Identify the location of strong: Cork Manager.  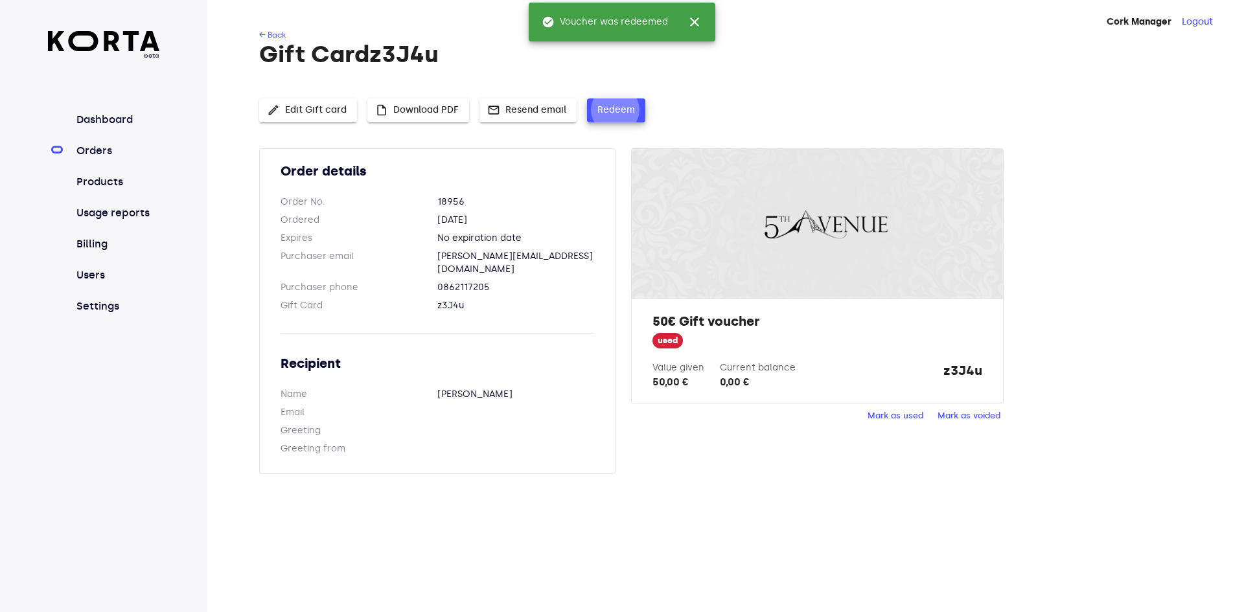
(1139, 21).